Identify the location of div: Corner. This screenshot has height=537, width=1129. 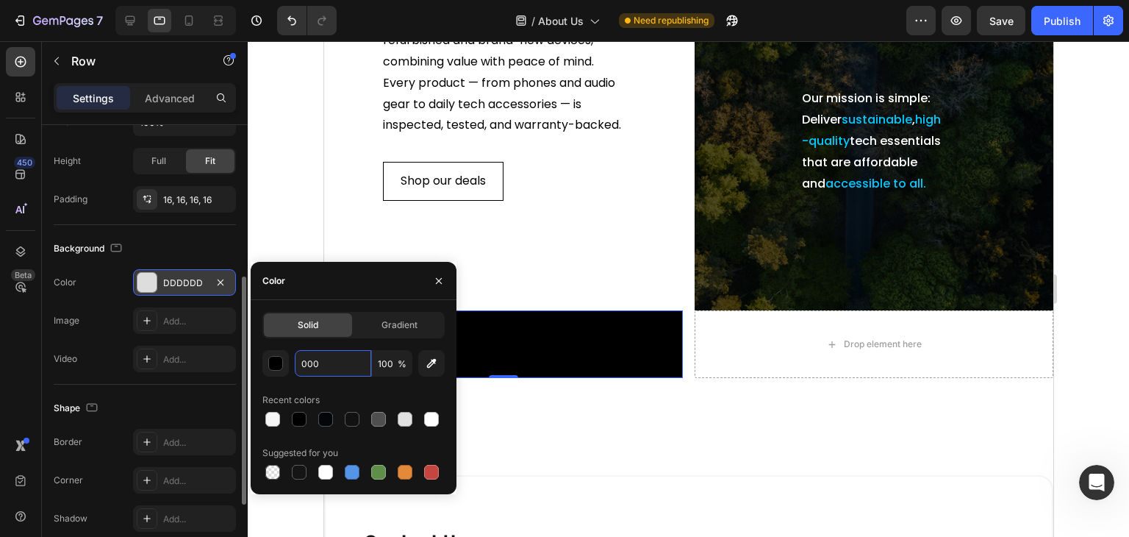
(68, 480).